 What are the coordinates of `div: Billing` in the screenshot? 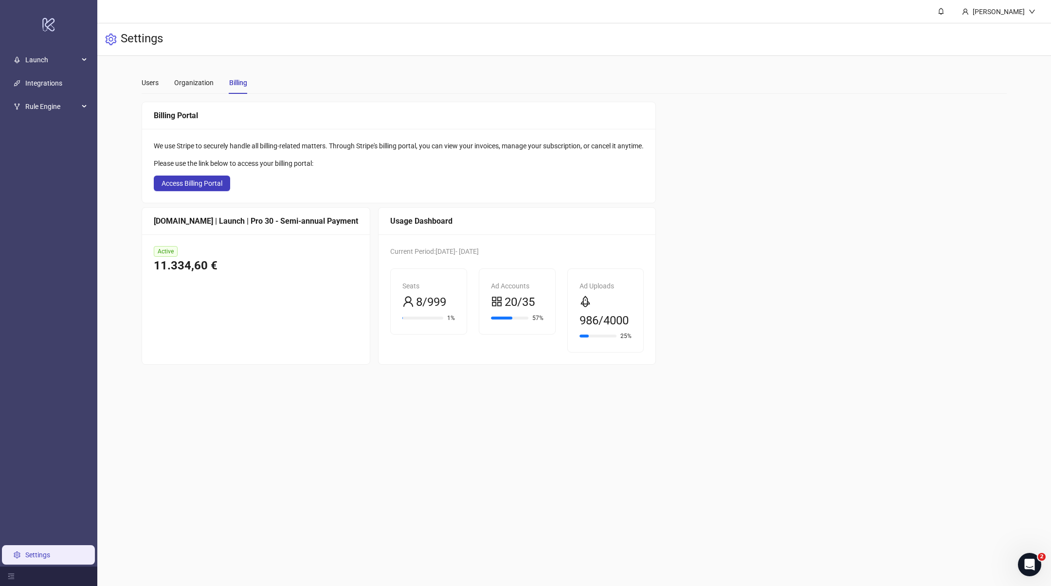 It's located at (238, 83).